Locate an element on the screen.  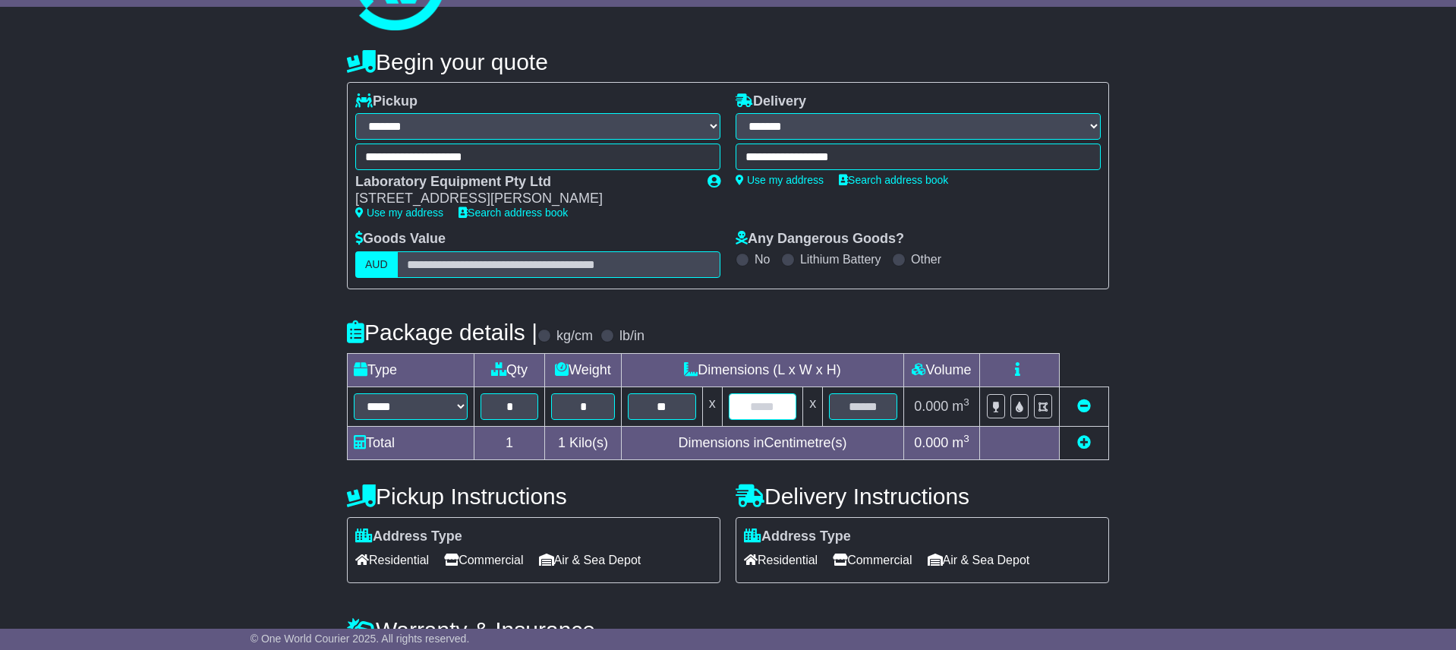
h4: Warranty & Insurance is located at coordinates (728, 629).